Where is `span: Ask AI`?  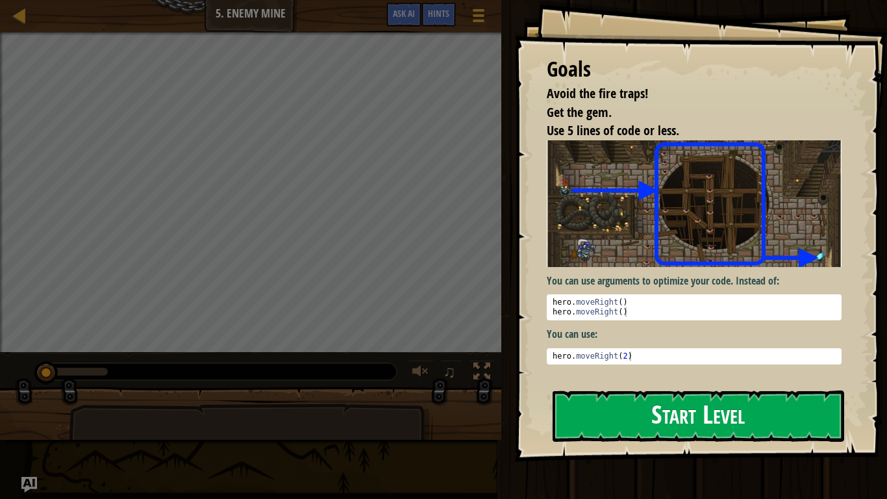 span: Ask AI is located at coordinates (404, 13).